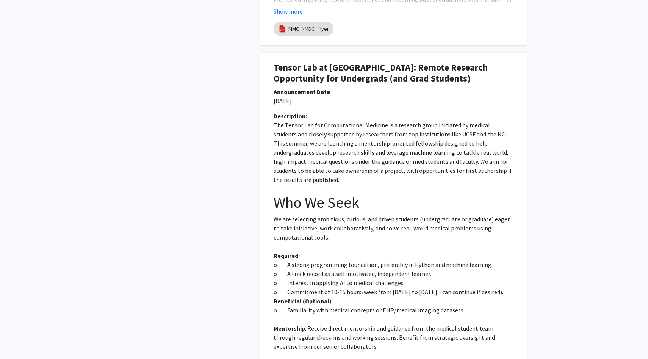 Image resolution: width=648 pixels, height=359 pixels. What do you see at coordinates (302, 301) in the screenshot?
I see `strong: Beneficial (Optional)` at bounding box center [302, 301].